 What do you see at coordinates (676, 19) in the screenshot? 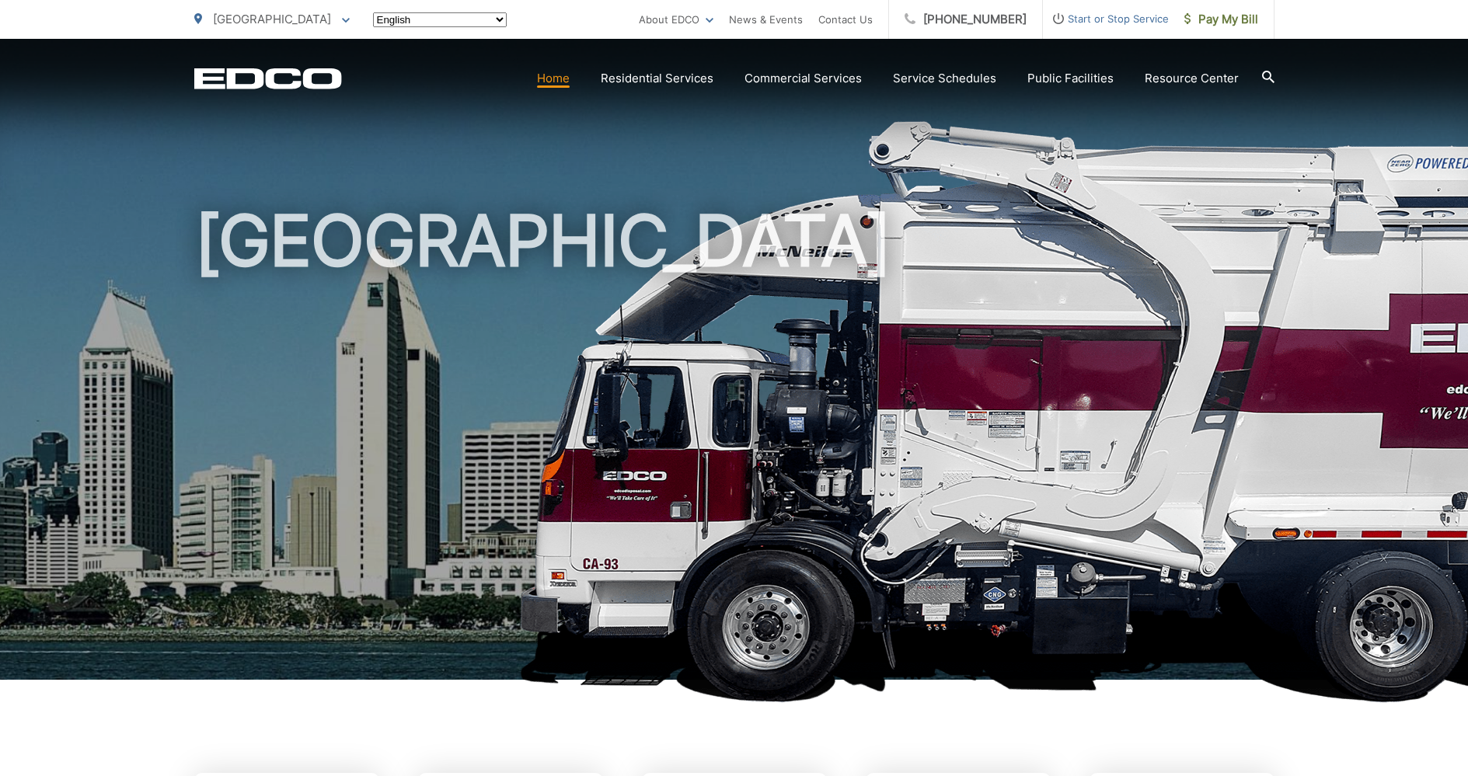
I see `a: About EDCO` at bounding box center [676, 19].